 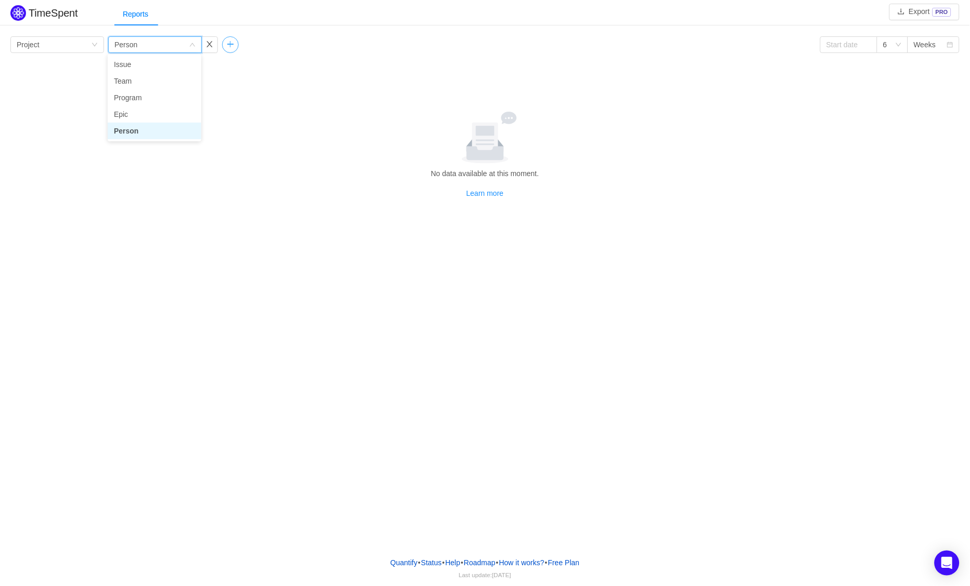 I want to click on a: Help, so click(x=452, y=564).